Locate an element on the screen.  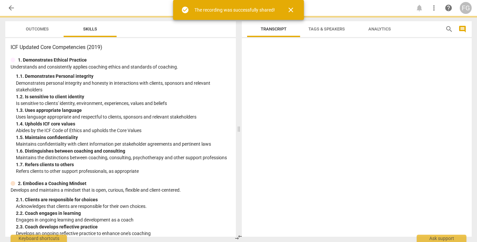
div: 1. 2. Is sensitive to client identity is located at coordinates (123, 97).